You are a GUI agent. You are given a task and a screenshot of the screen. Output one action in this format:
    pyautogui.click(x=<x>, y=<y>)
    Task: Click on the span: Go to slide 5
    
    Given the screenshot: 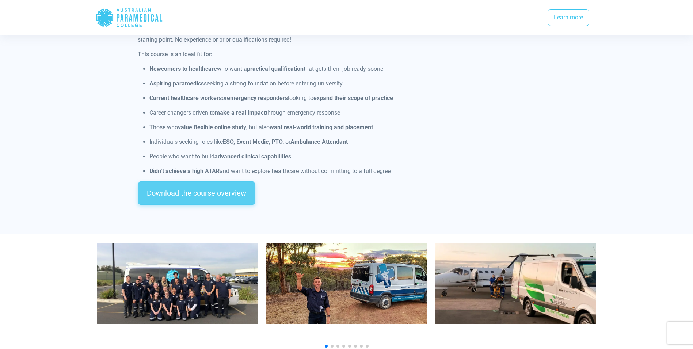 What is the action you would take?
    pyautogui.click(x=349, y=346)
    